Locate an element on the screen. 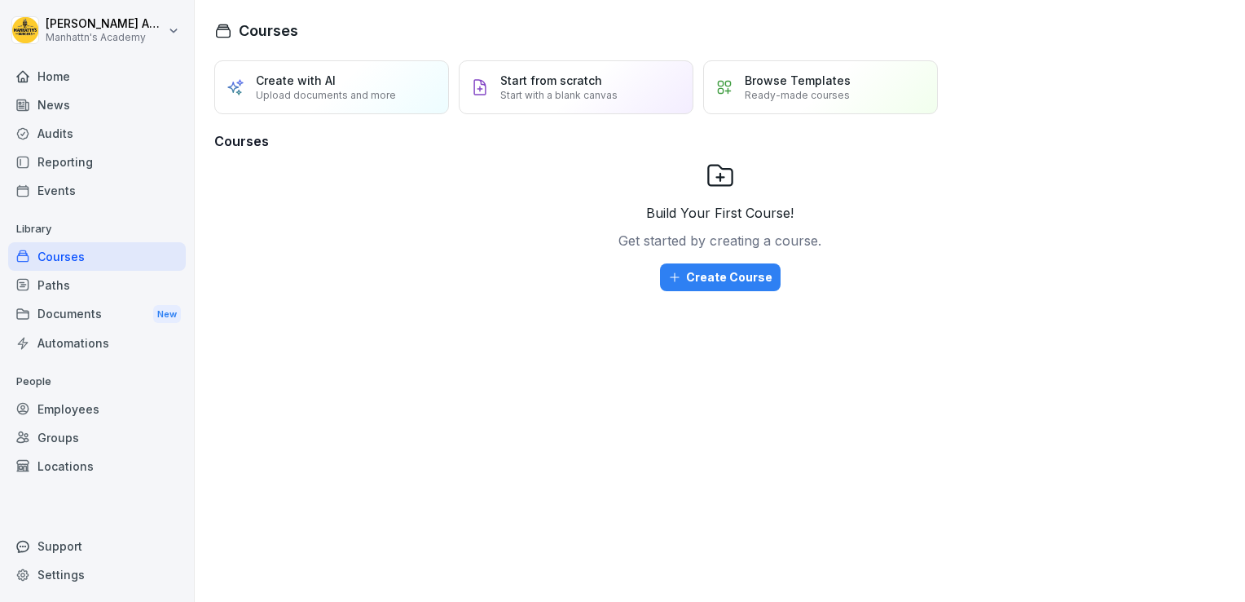 The image size is (1245, 602). div: Audits is located at coordinates (97, 133).